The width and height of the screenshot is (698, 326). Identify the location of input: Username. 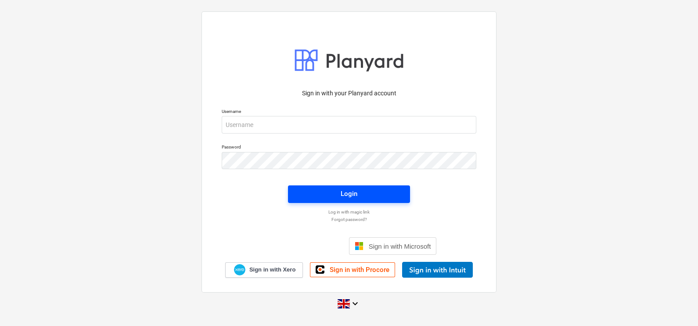
(349, 125).